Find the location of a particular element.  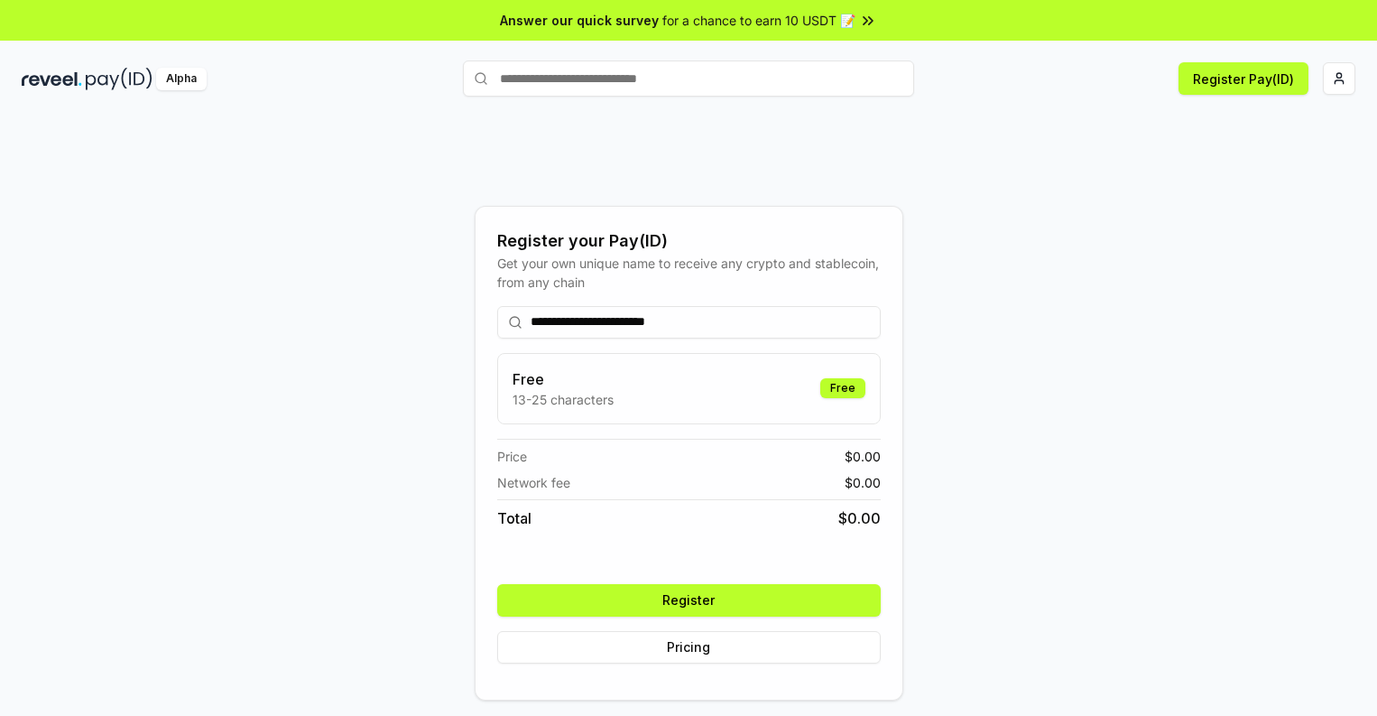

div: Free is located at coordinates (843, 388).